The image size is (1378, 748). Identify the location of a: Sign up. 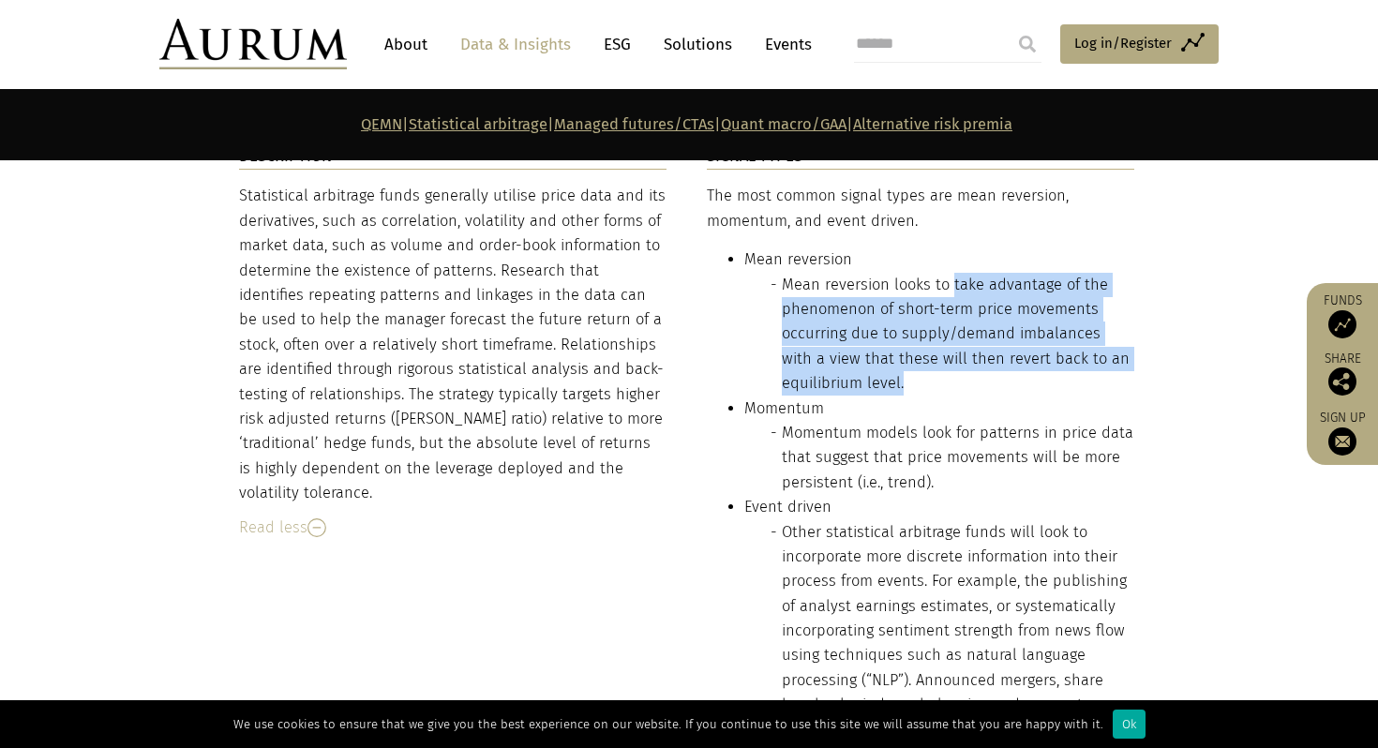
(1343, 432).